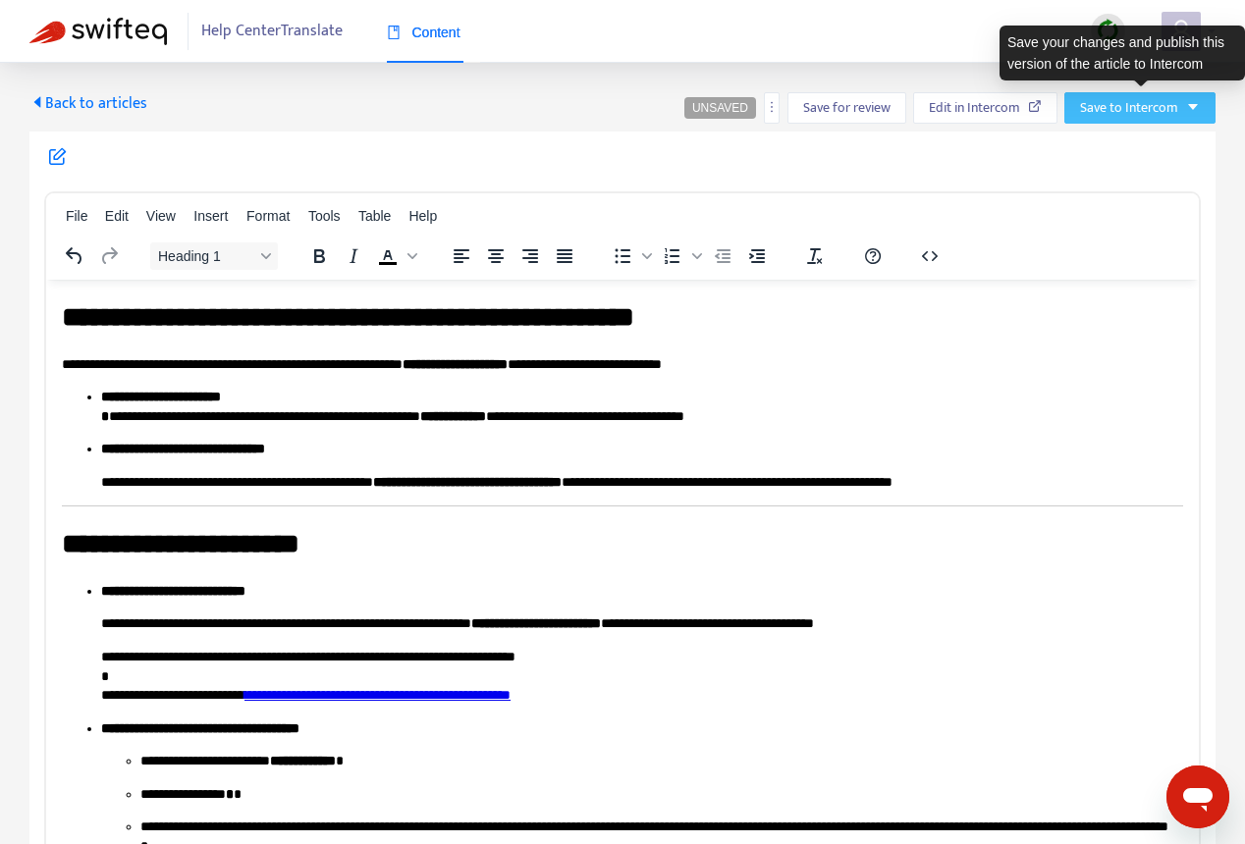  Describe the element at coordinates (1193, 107) in the screenshot. I see `span: caret-down` at that location.